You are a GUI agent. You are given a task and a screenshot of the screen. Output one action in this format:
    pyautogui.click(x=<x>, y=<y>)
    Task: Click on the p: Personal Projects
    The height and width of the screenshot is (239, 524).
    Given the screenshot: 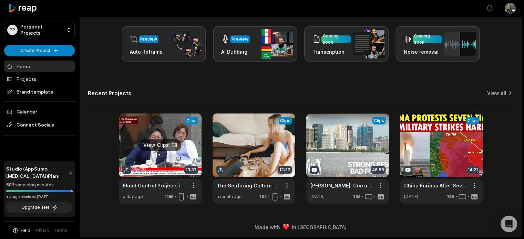 What is the action you would take?
    pyautogui.click(x=42, y=30)
    